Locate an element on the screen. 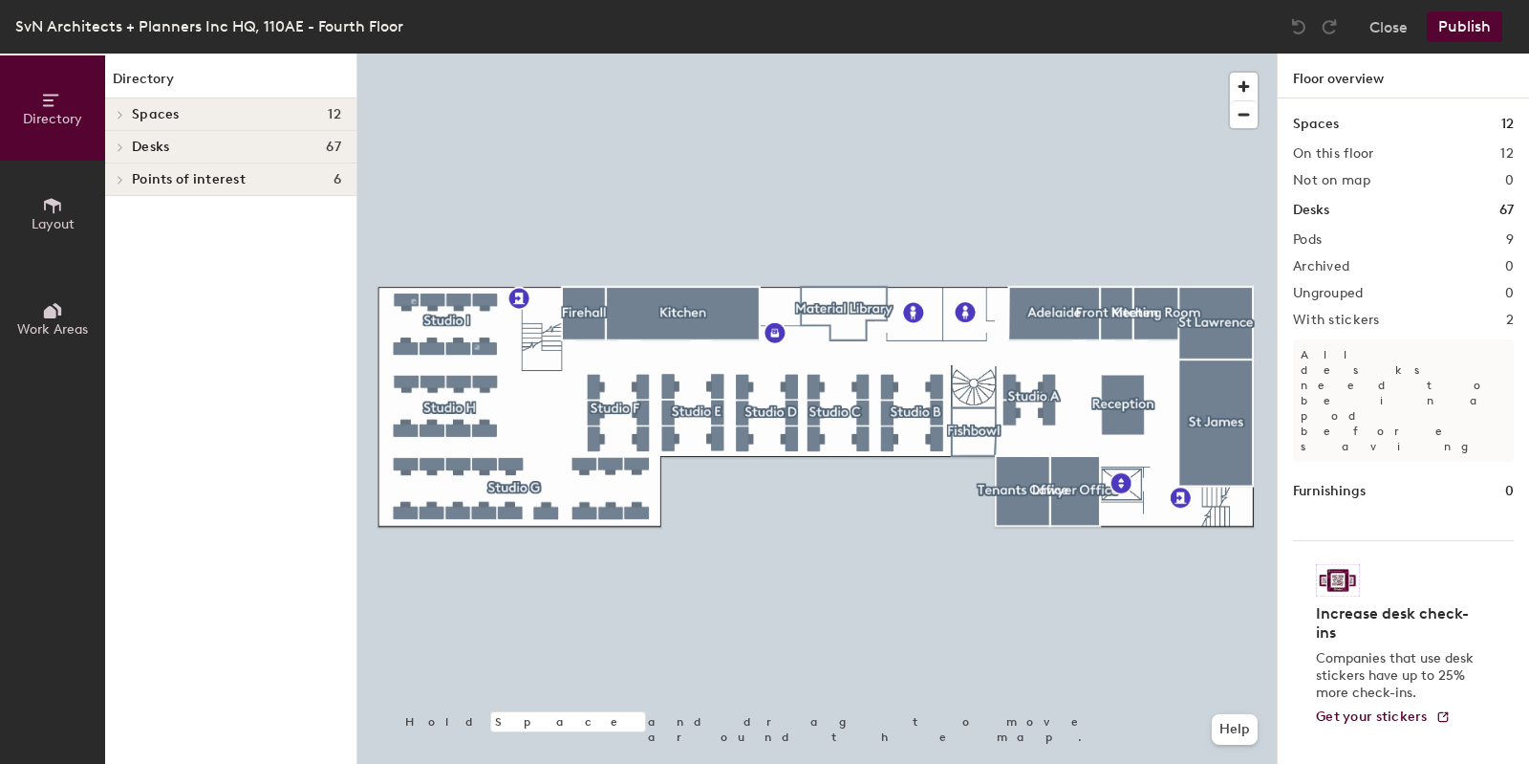 Image resolution: width=1529 pixels, height=764 pixels. div: SvN Architects + Planners Inc HQ, 110AE - Fourth Floor is located at coordinates (209, 26).